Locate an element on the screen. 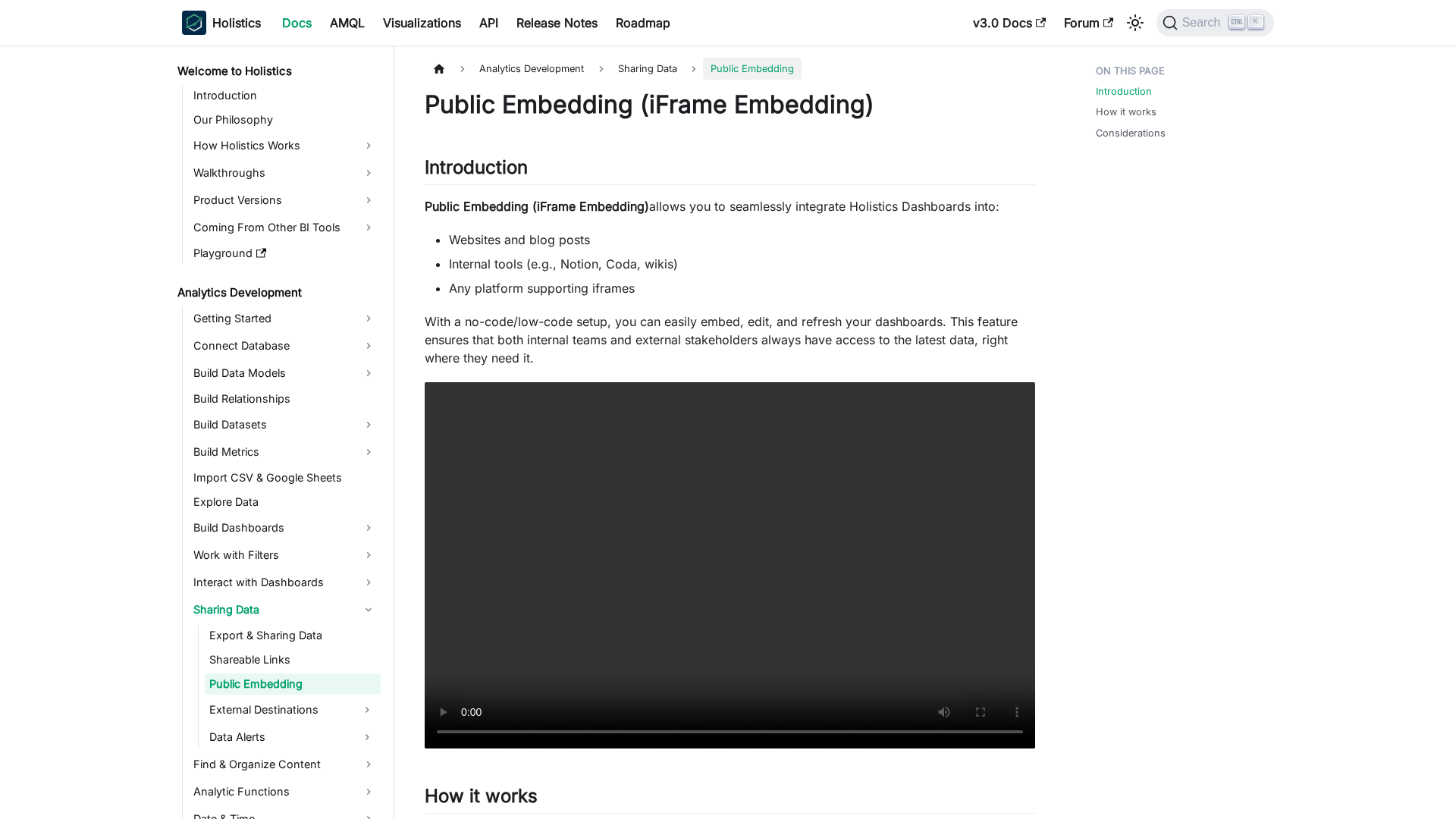 The image size is (1456, 819). a: How Holistics Works is located at coordinates (284, 146).